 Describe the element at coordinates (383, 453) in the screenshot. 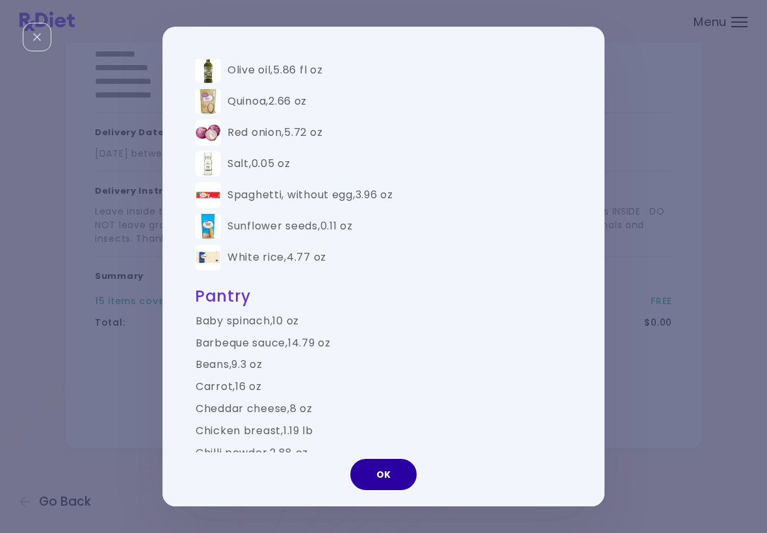

I see `td: Chilli powder , 2.88 oz` at that location.